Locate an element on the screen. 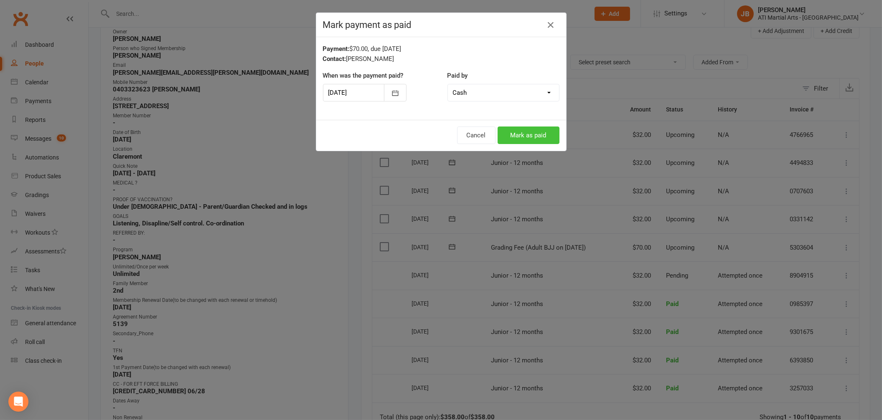 This screenshot has width=882, height=420. strong: Contact: is located at coordinates (335, 59).